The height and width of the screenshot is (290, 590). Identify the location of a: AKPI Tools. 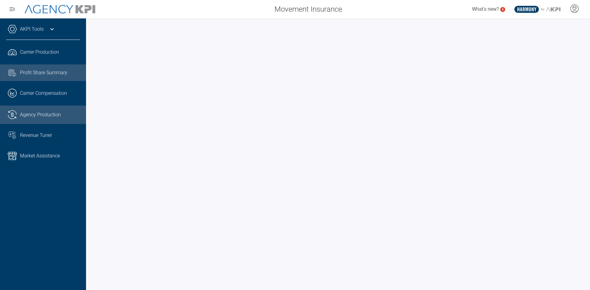
(32, 29).